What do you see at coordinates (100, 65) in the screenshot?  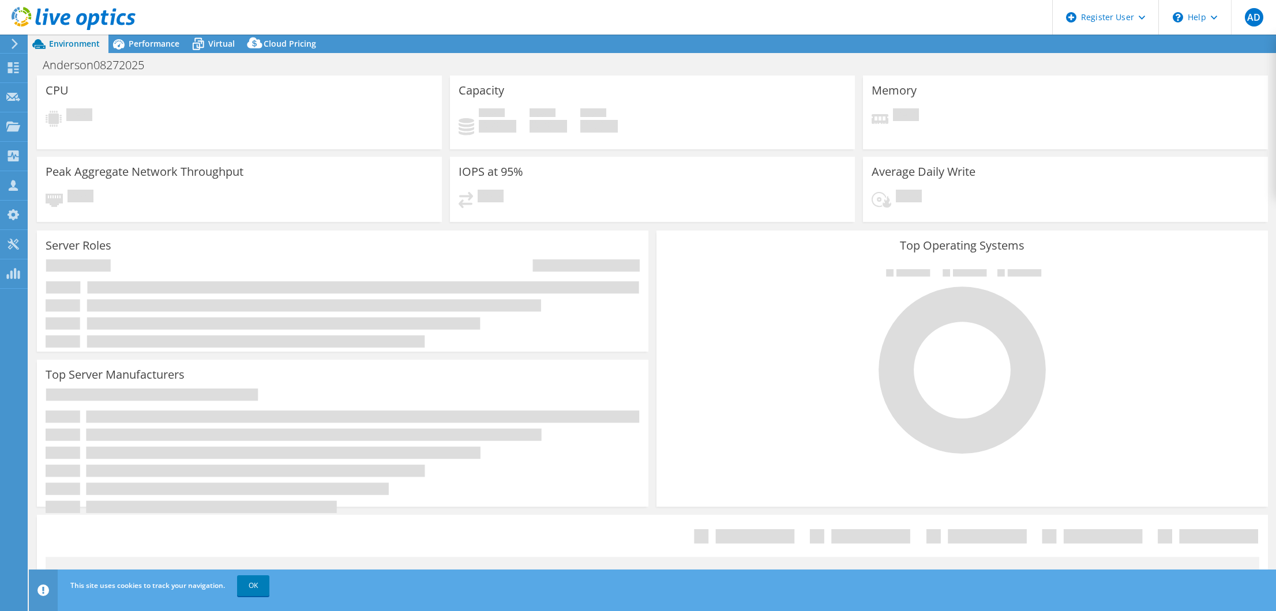 I see `h1: Anderson08272025` at bounding box center [100, 65].